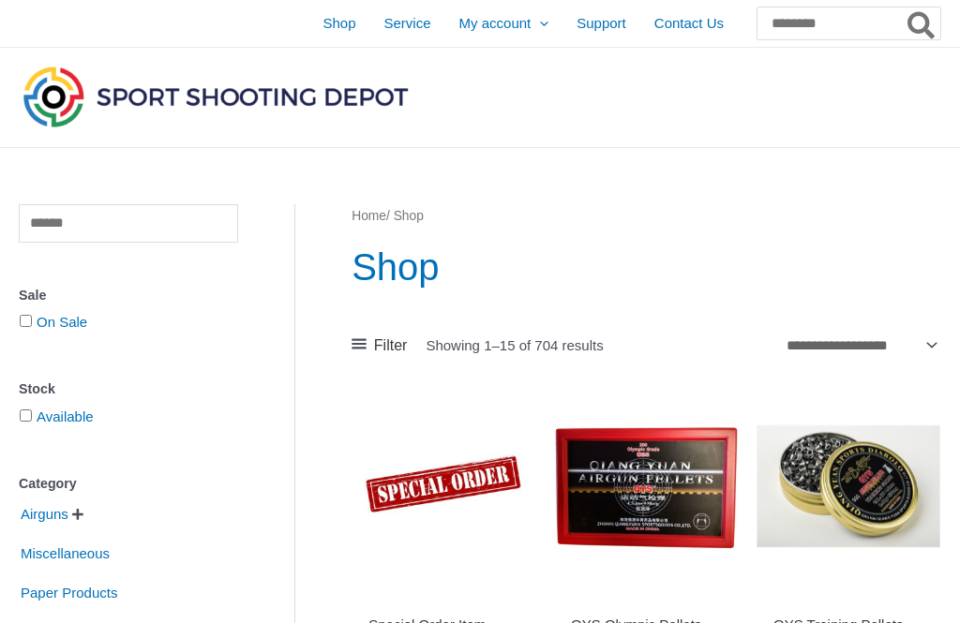 This screenshot has width=960, height=623. I want to click on a: Paper Products, so click(68, 591).